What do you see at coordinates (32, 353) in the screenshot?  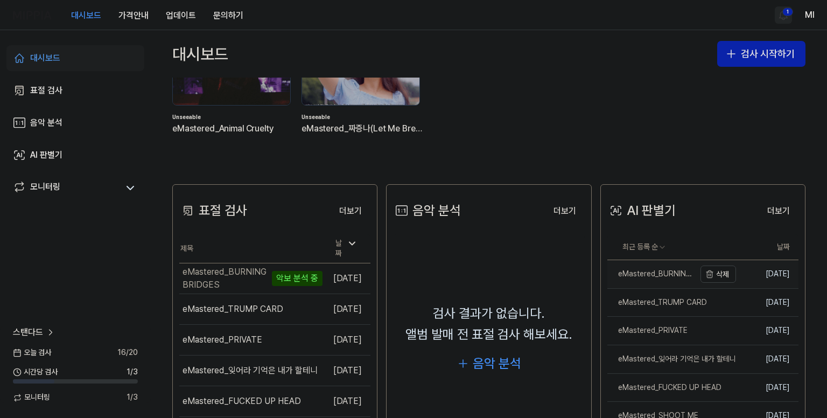 I see `span: 오늘 검사` at bounding box center [32, 353].